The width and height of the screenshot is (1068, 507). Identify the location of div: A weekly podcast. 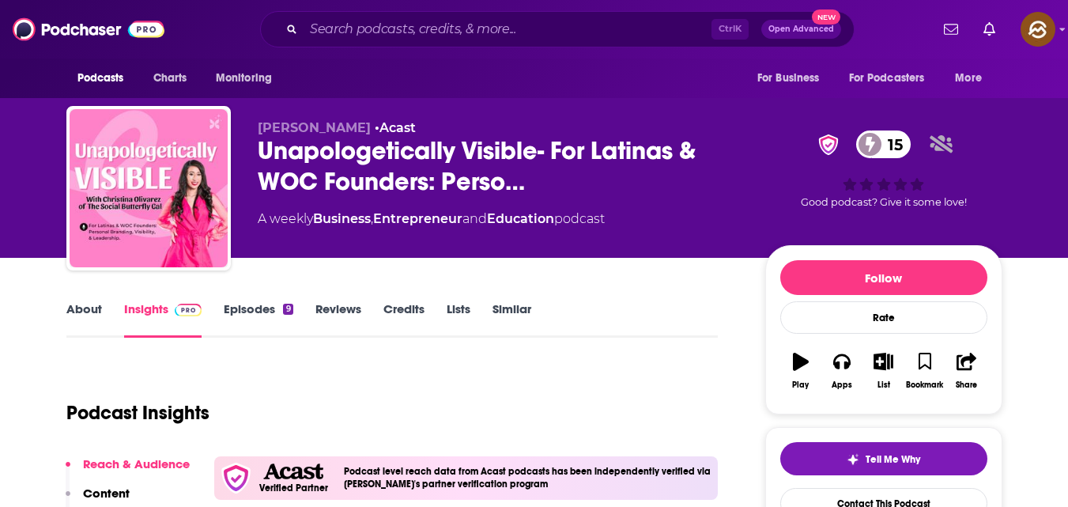
(431, 219).